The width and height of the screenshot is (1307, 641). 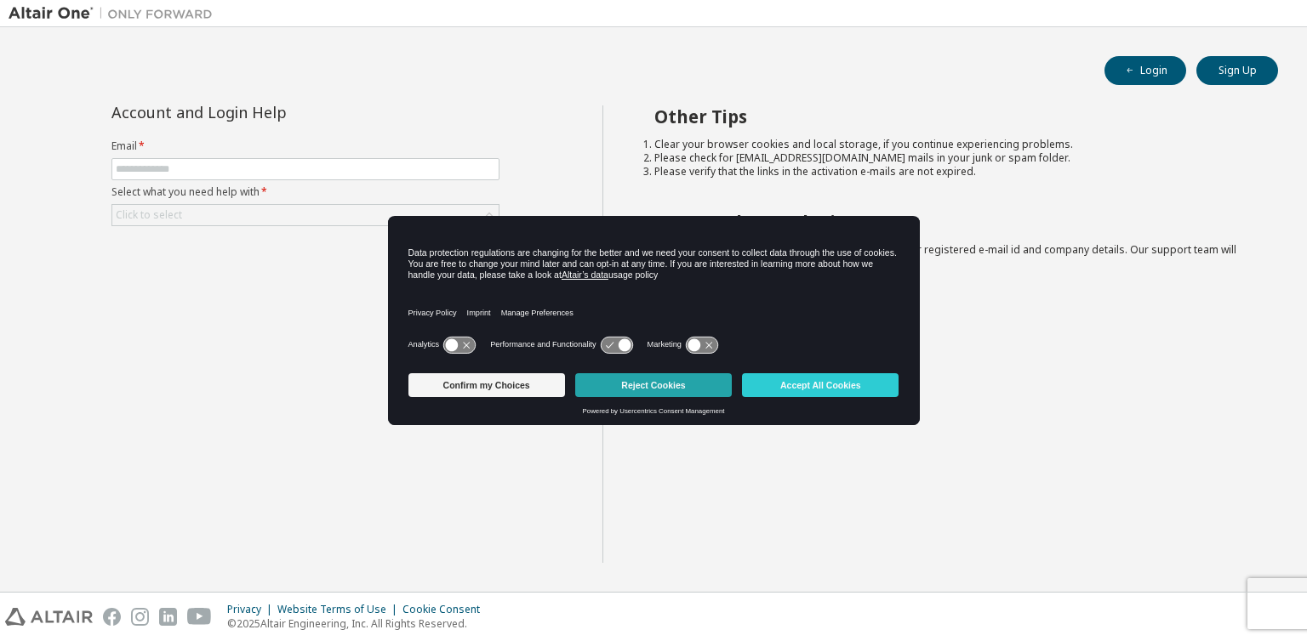 What do you see at coordinates (305, 192) in the screenshot?
I see `label: Select what you need help with` at bounding box center [305, 192].